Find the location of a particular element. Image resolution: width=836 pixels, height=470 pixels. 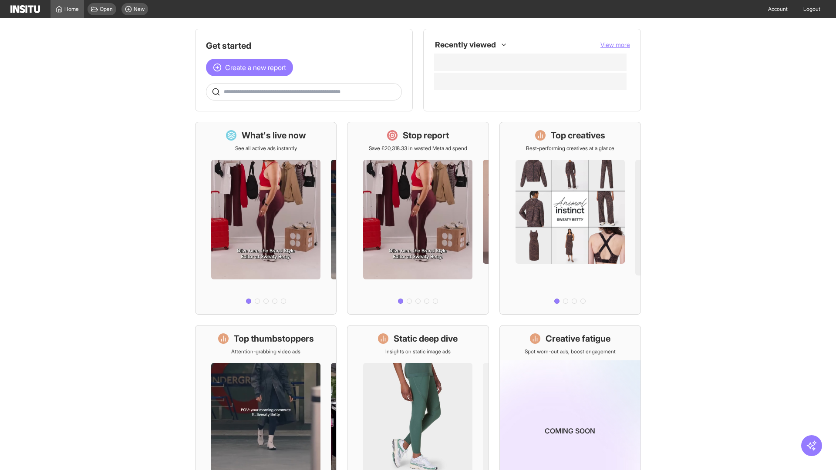

p: Insights on static image ads is located at coordinates (418, 352).